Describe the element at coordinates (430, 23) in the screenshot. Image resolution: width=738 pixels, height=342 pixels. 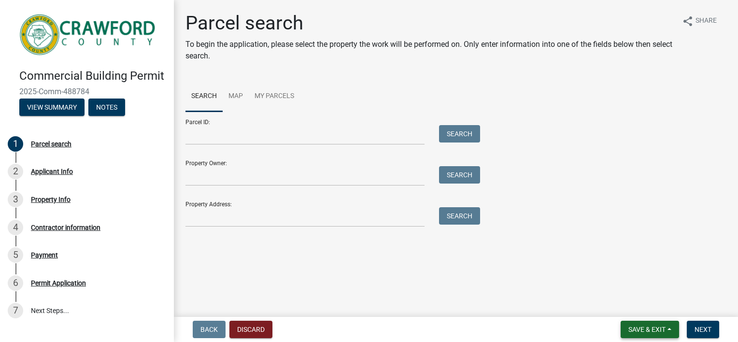
I see `h1: Parcel search` at that location.